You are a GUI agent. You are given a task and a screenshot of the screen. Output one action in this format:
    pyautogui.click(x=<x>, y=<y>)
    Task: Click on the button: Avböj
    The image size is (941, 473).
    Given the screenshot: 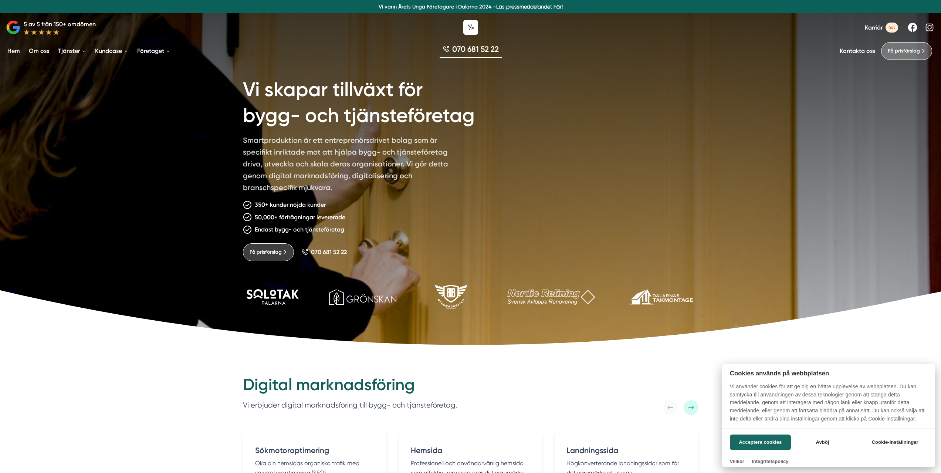 What is the action you would take?
    pyautogui.click(x=822, y=442)
    